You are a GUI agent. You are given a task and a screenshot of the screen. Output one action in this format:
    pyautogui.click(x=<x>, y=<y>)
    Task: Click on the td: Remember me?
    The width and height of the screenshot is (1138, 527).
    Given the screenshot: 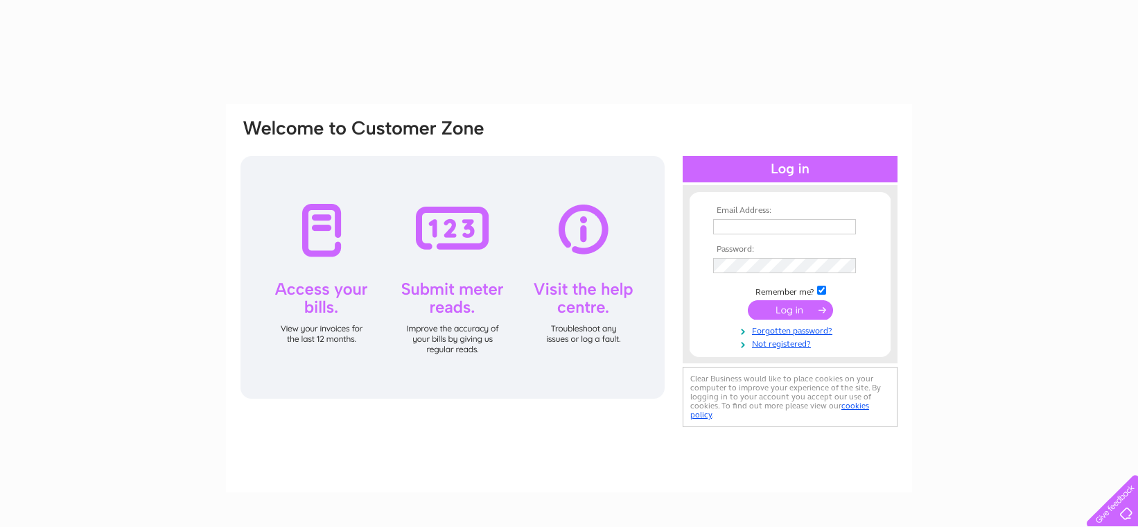 What is the action you would take?
    pyautogui.click(x=790, y=290)
    